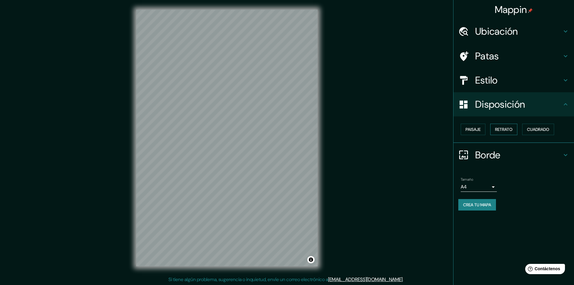  Describe the element at coordinates (467, 179) in the screenshot. I see `font: Tamaño` at that location.